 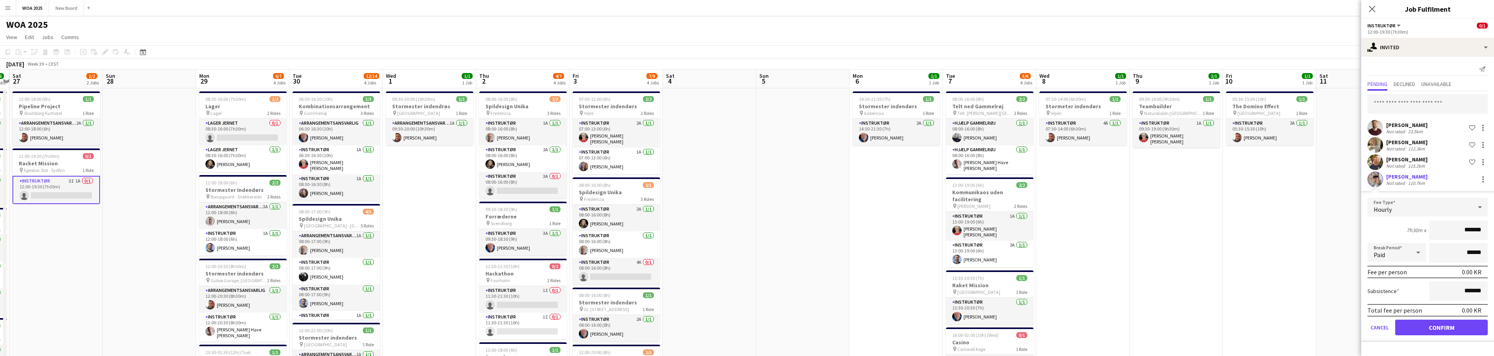 What do you see at coordinates (243, 132) in the screenshot?
I see `app-job-card: 08:30-16:00 (7h30m)1/2Lager Lager2 RolesLager Jernet0/108:30-16:00 (7h30m) Lager Jernet1/108:30-1...` at bounding box center [243, 132].